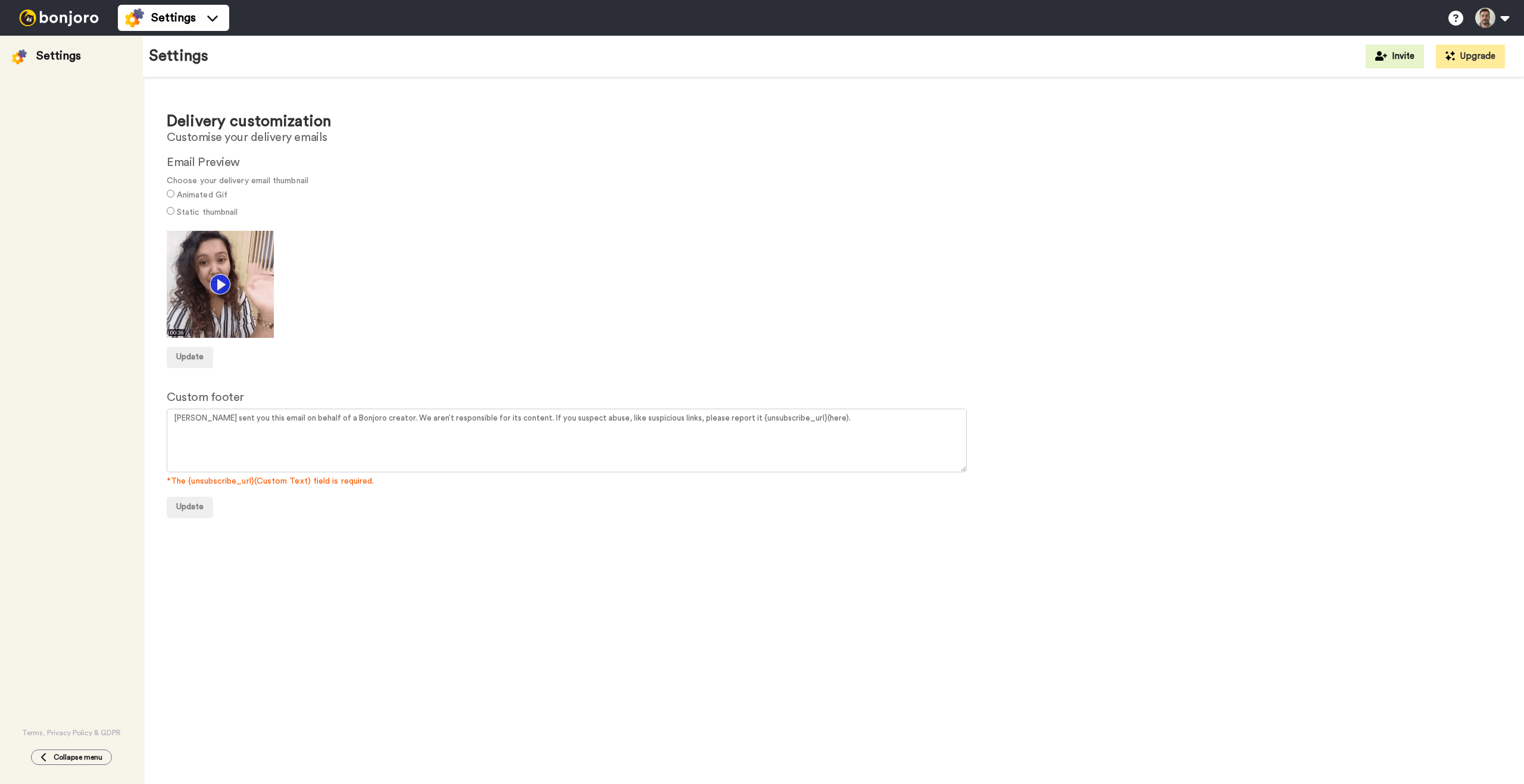  I want to click on img: c713b795-656f-4edb-9759-2201f17354ac.gif, so click(221, 285).